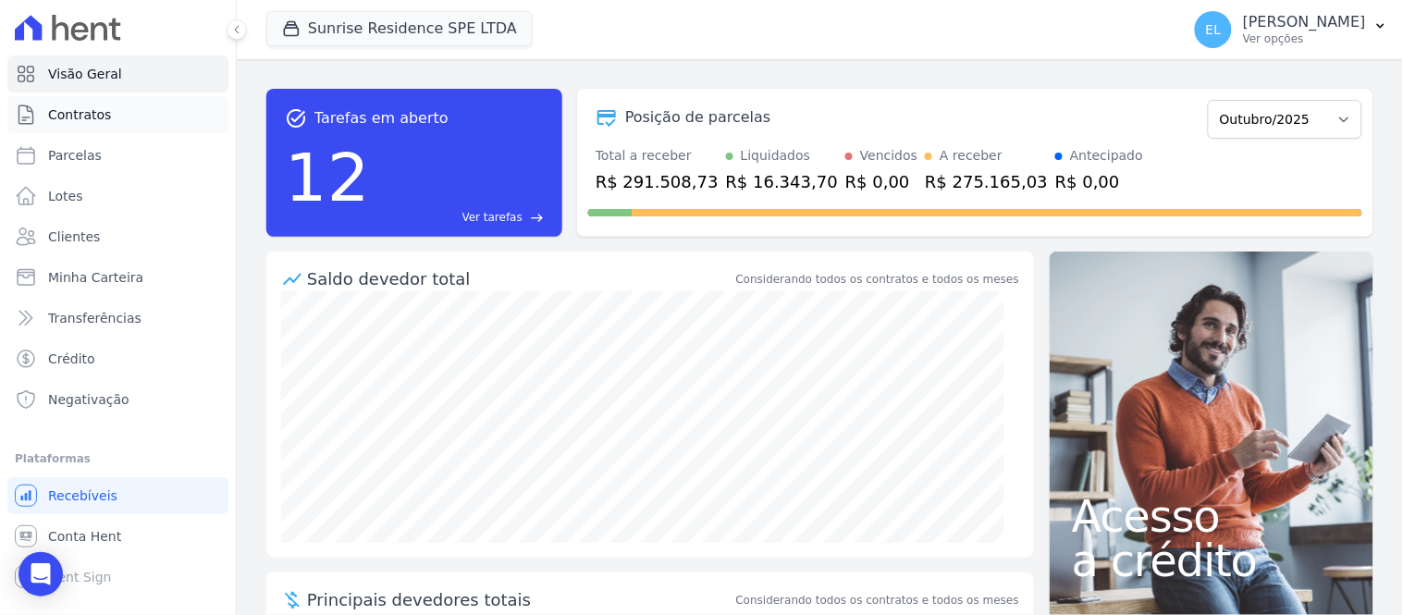  What do you see at coordinates (1212, 516) in the screenshot?
I see `span: Acesso` at bounding box center [1212, 516].